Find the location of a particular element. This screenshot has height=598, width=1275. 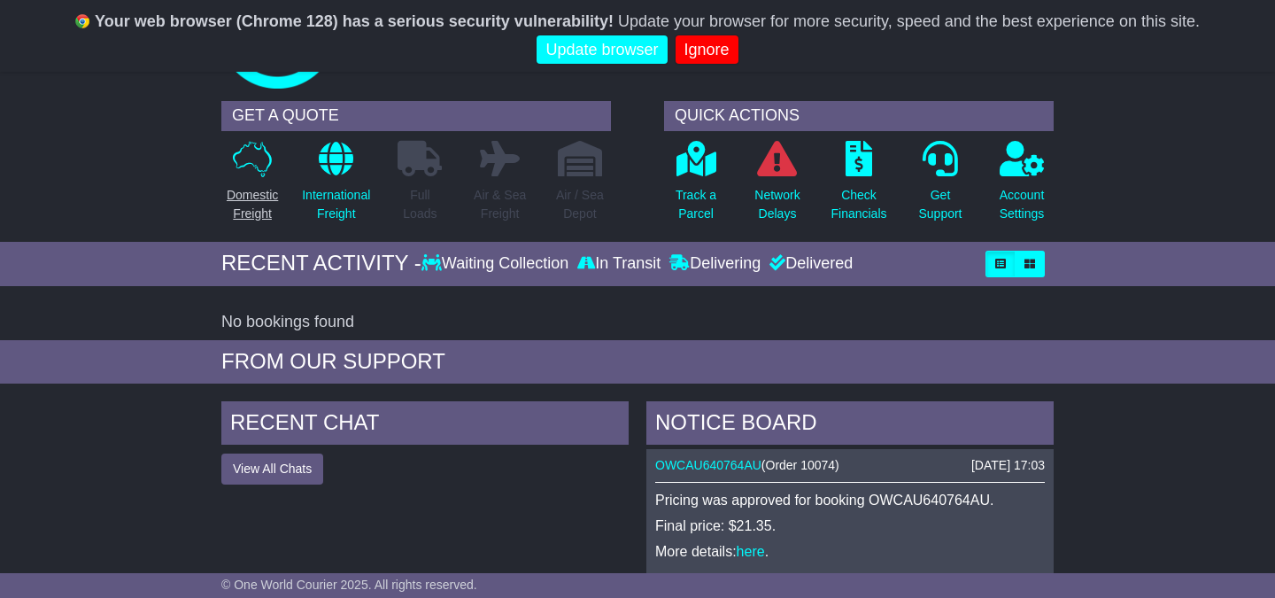

a: CheckFinancials is located at coordinates (858, 186).